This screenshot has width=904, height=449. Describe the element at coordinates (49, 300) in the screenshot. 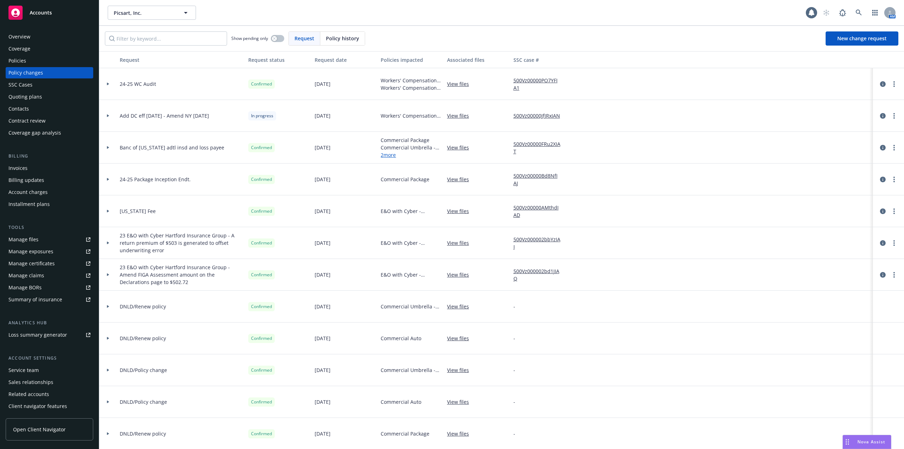

I see `a: Summary of insurance` at that location.